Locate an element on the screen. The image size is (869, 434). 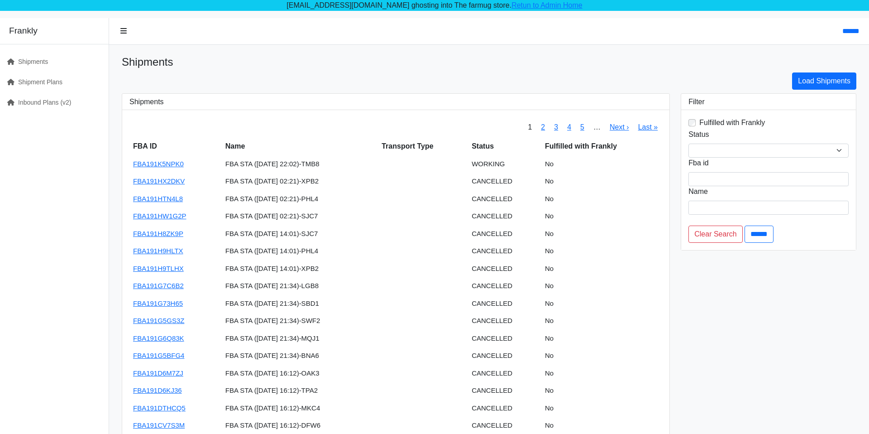
a: Last » is located at coordinates (648, 127).